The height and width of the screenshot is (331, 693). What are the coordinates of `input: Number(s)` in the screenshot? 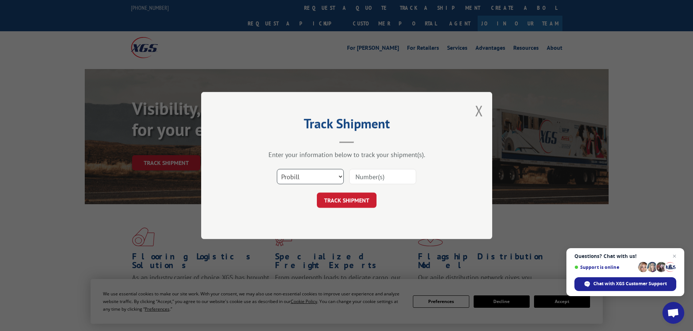 It's located at (383, 177).